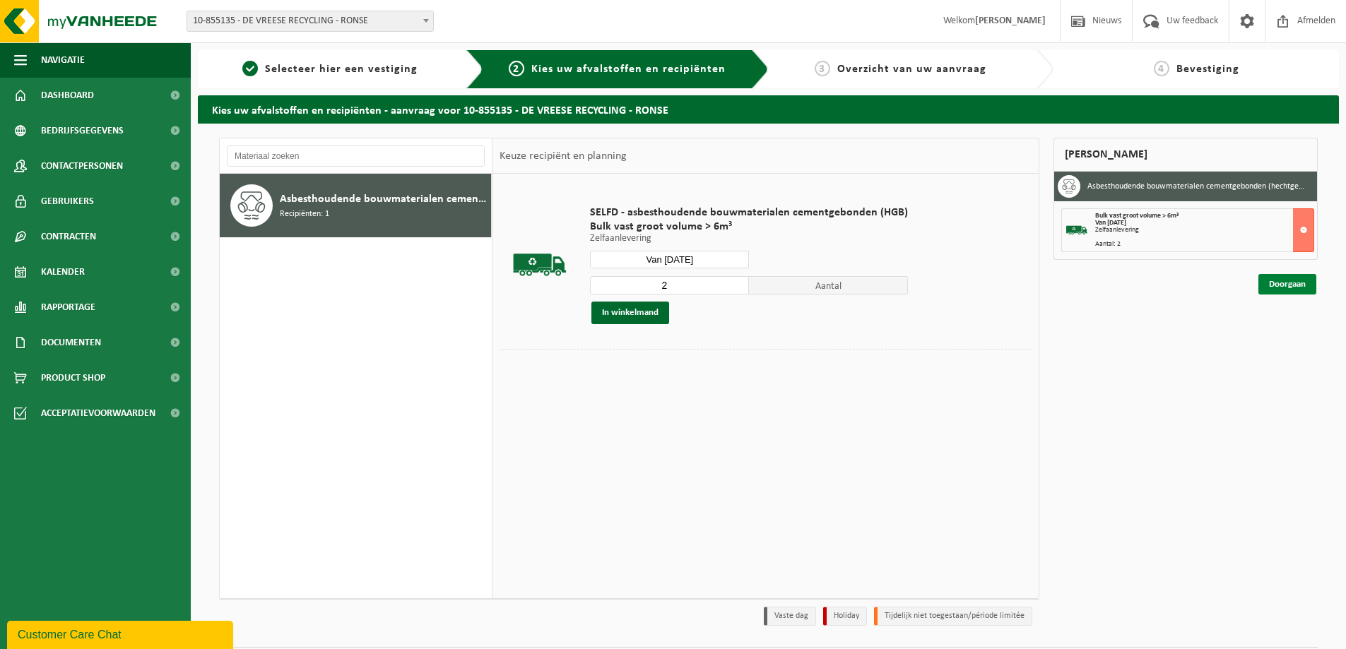 The image size is (1346, 649). I want to click on h2: Kies uw afvalstoffen en recipiënten - aanvraag voor 10-855135 - DE VREESE RECYCLING - RONSE, so click(768, 109).